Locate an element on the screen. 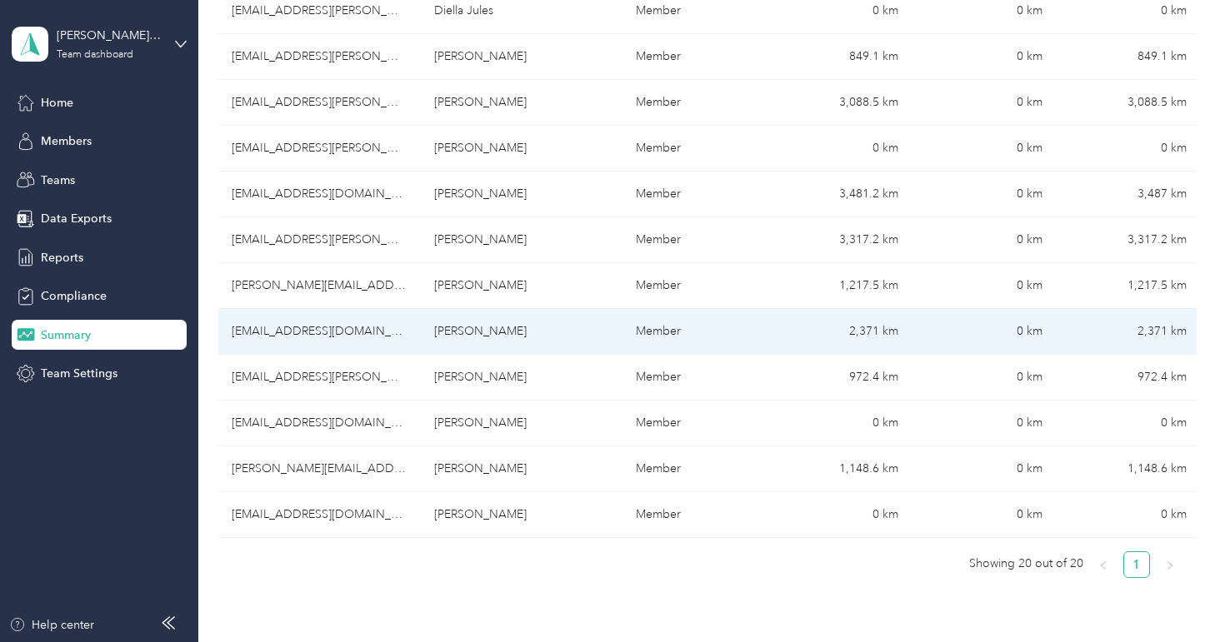 This screenshot has width=1225, height=642. div: Team dashboard is located at coordinates (95, 55).